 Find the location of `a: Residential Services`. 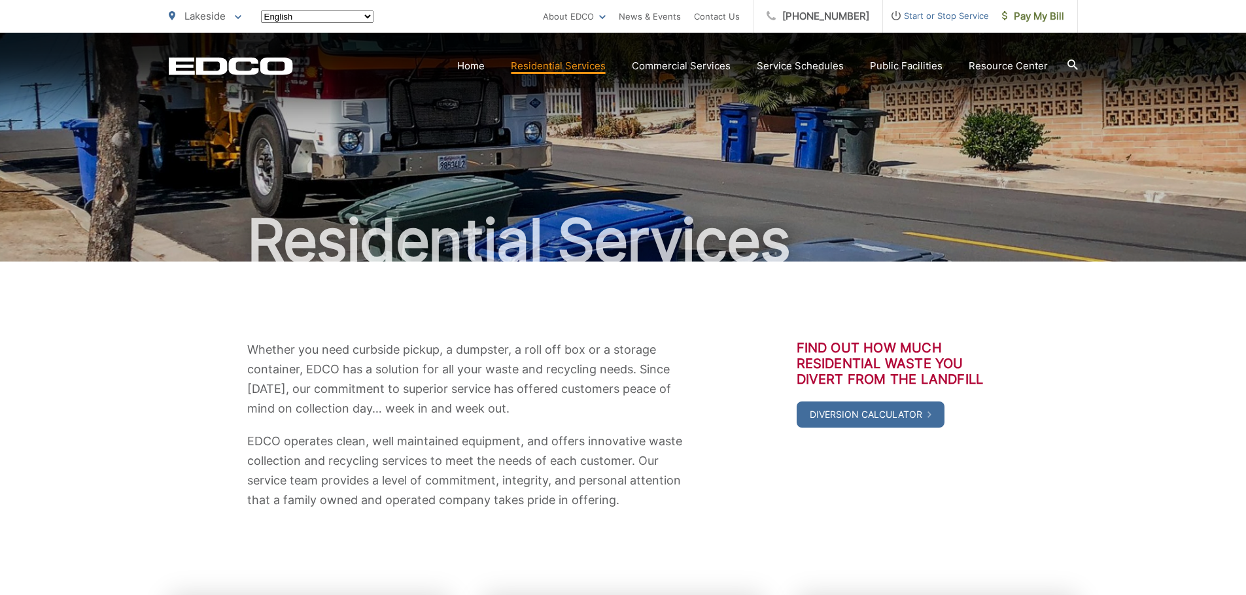

a: Residential Services is located at coordinates (558, 66).